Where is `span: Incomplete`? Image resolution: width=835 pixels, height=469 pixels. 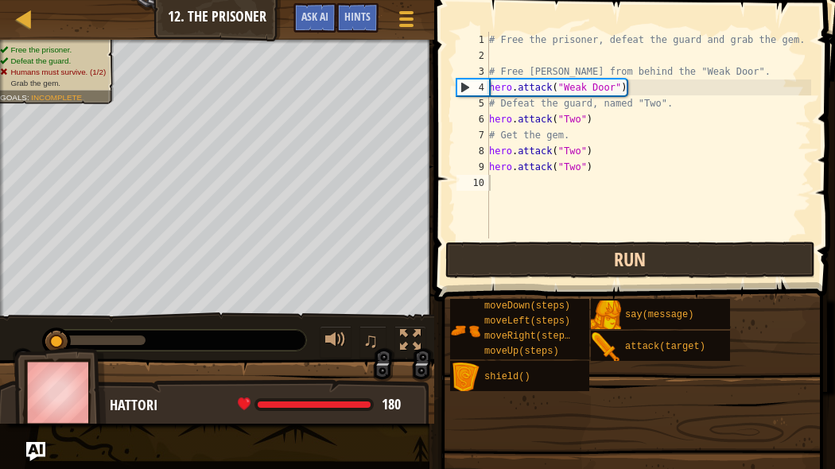
span: Incomplete is located at coordinates (56, 97).